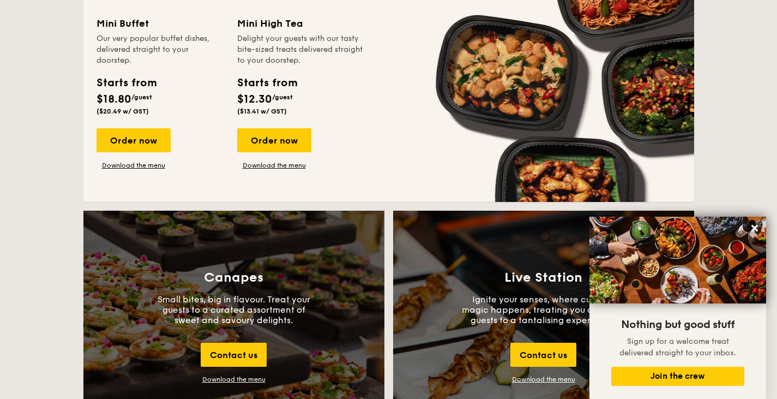 The width and height of the screenshot is (777, 399). What do you see at coordinates (160, 50) in the screenshot?
I see `div: Our very popular buffet dishes, delivered straight to your doorstep.` at bounding box center [160, 50].